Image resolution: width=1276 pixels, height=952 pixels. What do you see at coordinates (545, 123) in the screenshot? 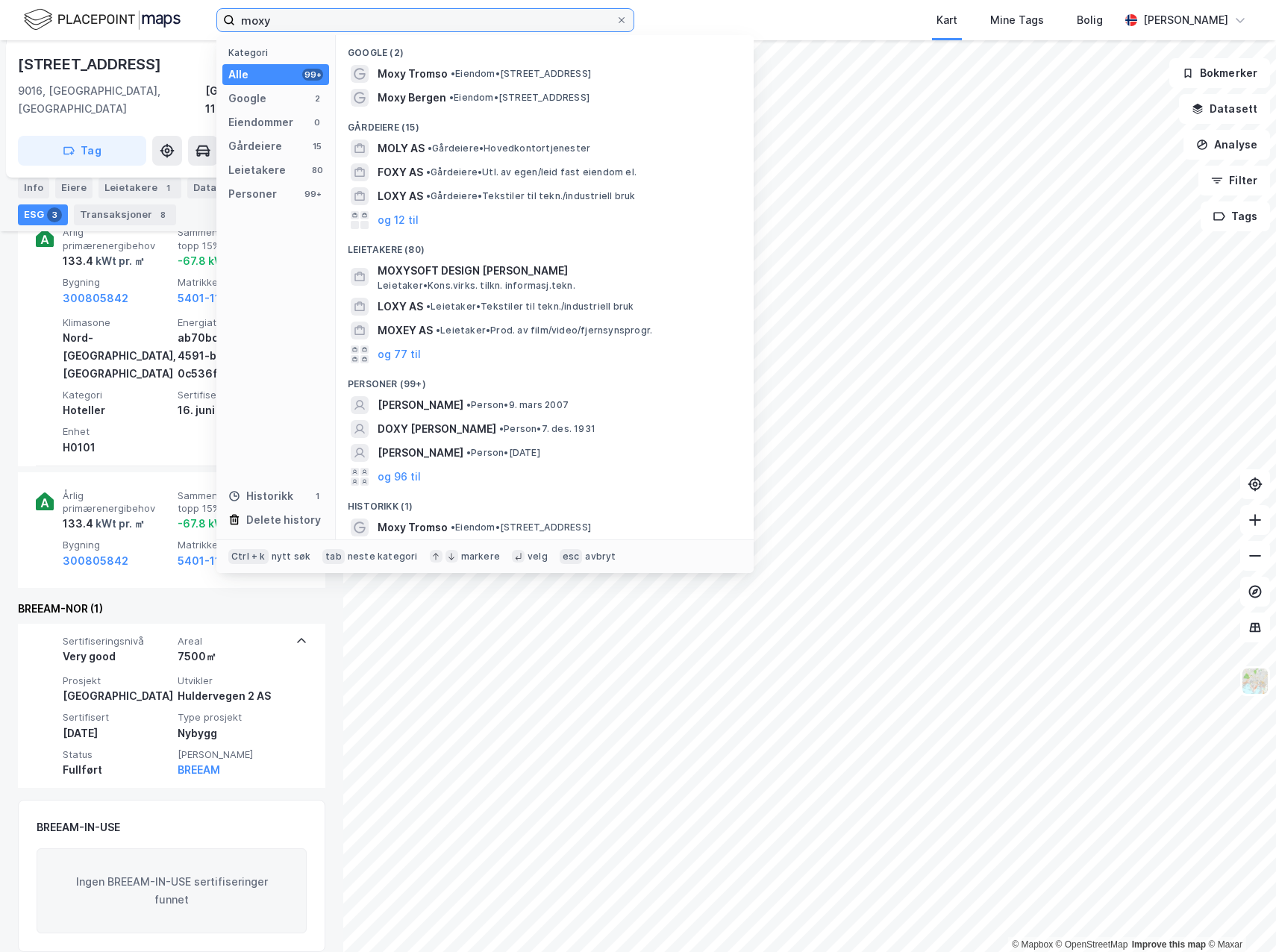
I see `div: Gårdeiere (15)` at bounding box center [545, 123].